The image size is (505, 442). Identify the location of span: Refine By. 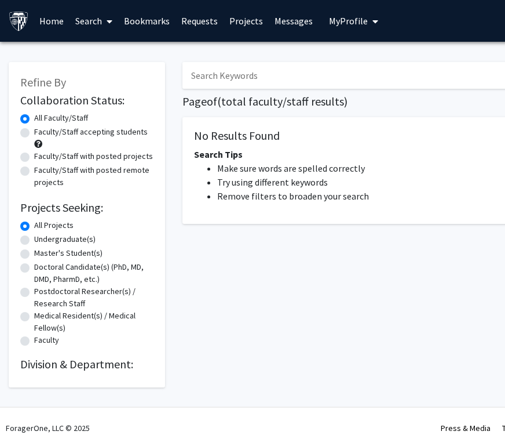
(43, 82).